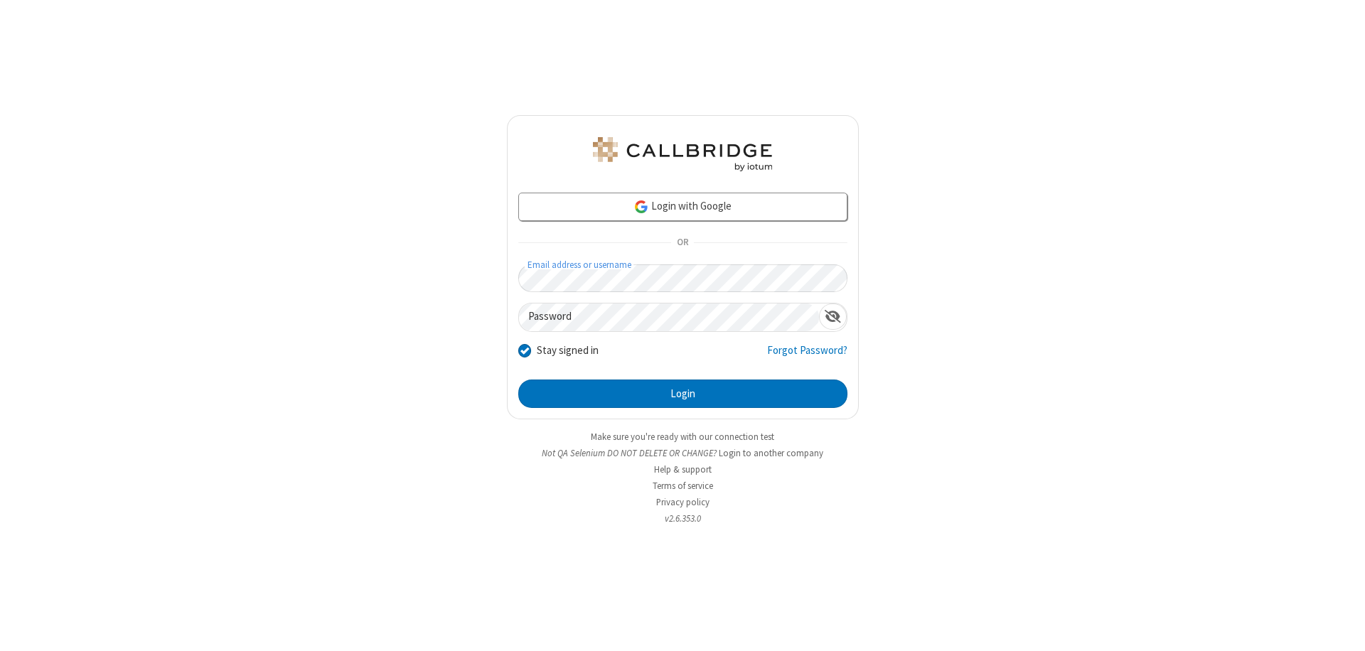  I want to click on label: Stay signed in, so click(567, 351).